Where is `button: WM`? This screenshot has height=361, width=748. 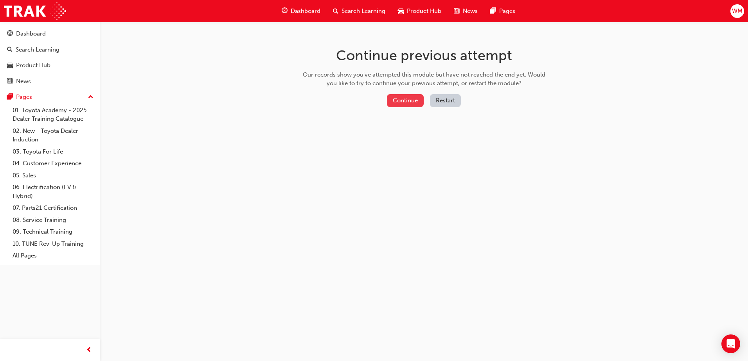 button: WM is located at coordinates (737, 11).